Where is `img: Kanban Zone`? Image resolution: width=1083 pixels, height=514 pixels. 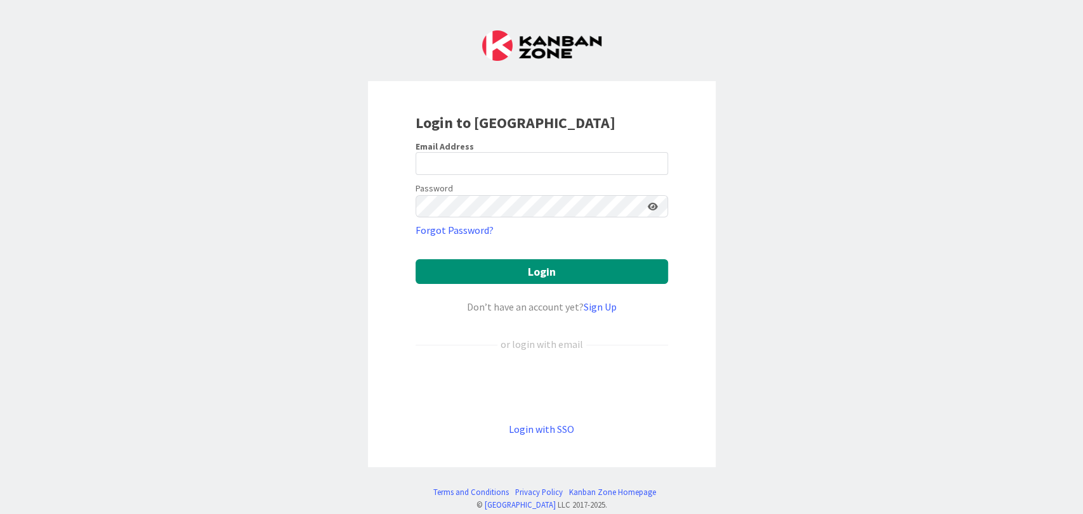 img: Kanban Zone is located at coordinates (542, 46).